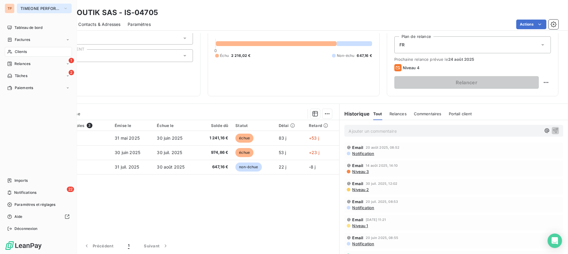 This screenshot has height=254, width=568. I want to click on span: Niveau 3, so click(360, 172).